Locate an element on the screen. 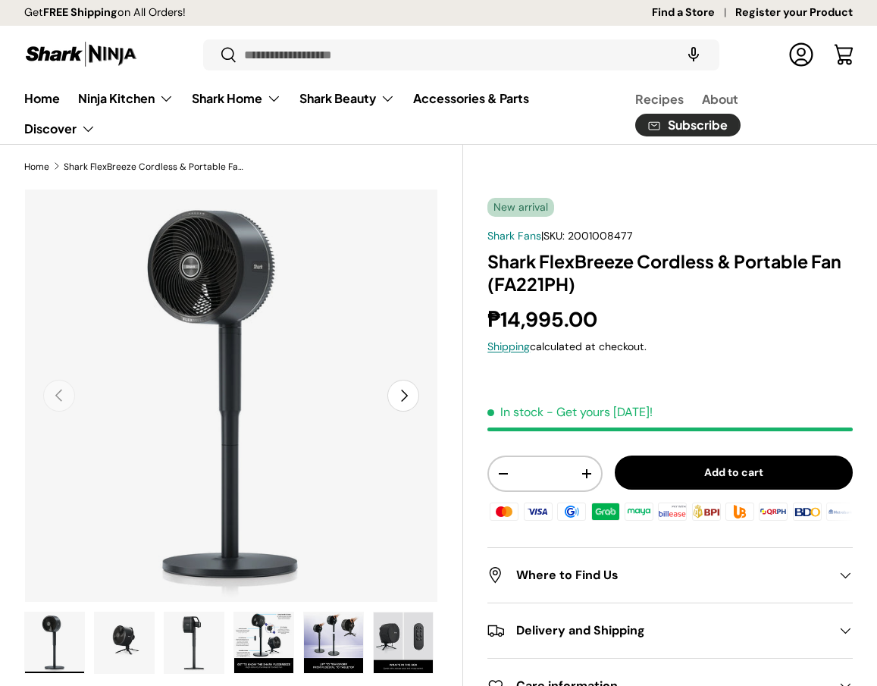  a: Ninja Kitchen is located at coordinates (126, 99).